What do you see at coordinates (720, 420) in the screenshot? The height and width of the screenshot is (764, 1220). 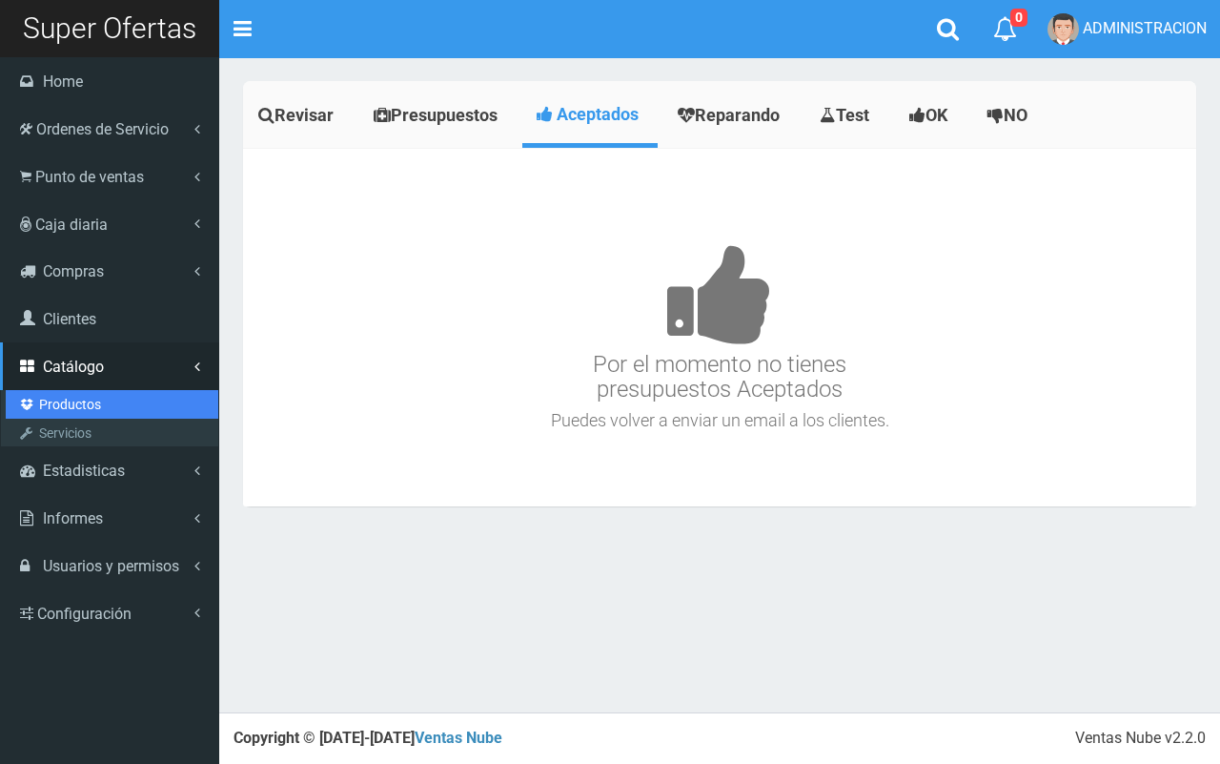 I see `h4: Puedes volver a enviar un email a los clientes.` at bounding box center [720, 420].